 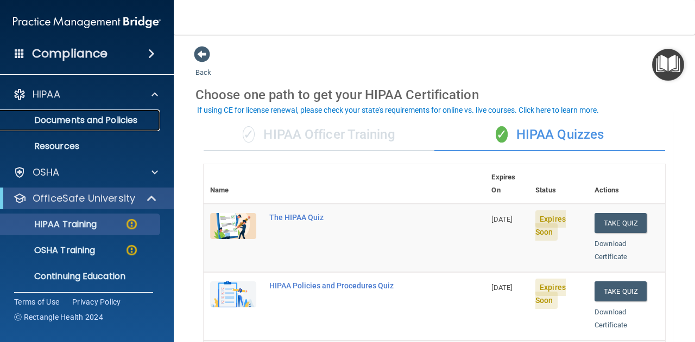 What do you see at coordinates (349, 218) in the screenshot?
I see `div: The HIPAA Quiz` at bounding box center [349, 218].